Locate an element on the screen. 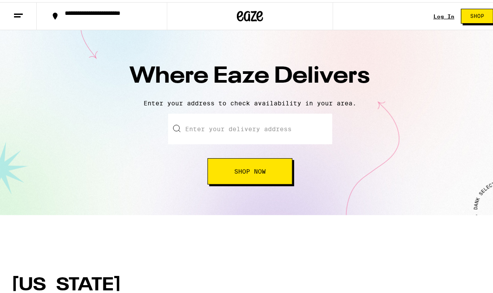 The height and width of the screenshot is (293, 493). a: Log In is located at coordinates (444, 14).